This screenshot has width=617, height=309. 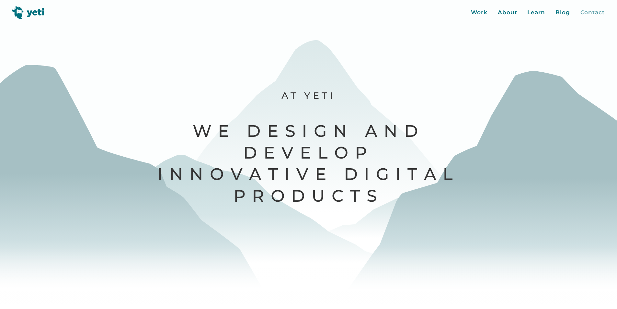 What do you see at coordinates (451, 174) in the screenshot?
I see `span: l` at bounding box center [451, 174].